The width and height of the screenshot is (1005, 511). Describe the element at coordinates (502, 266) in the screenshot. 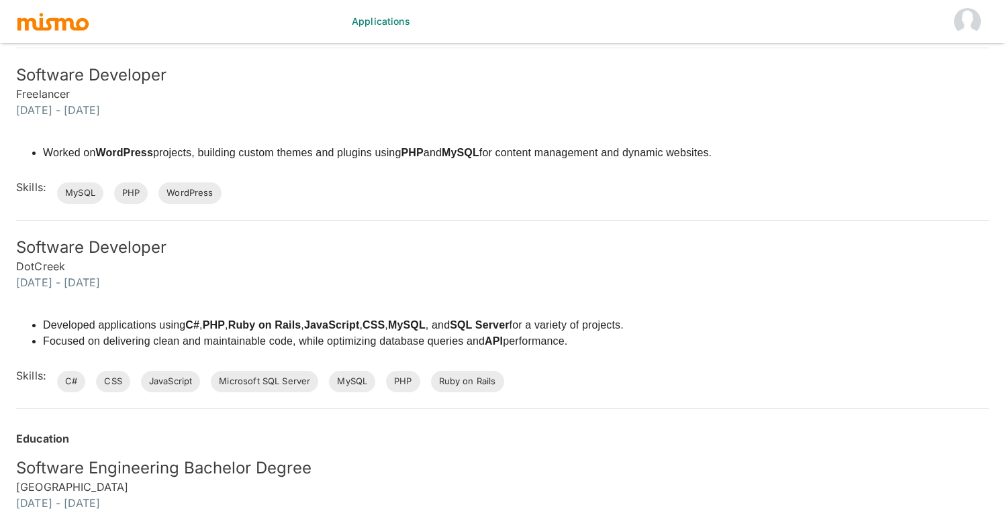

I see `h6: DotCreek` at that location.